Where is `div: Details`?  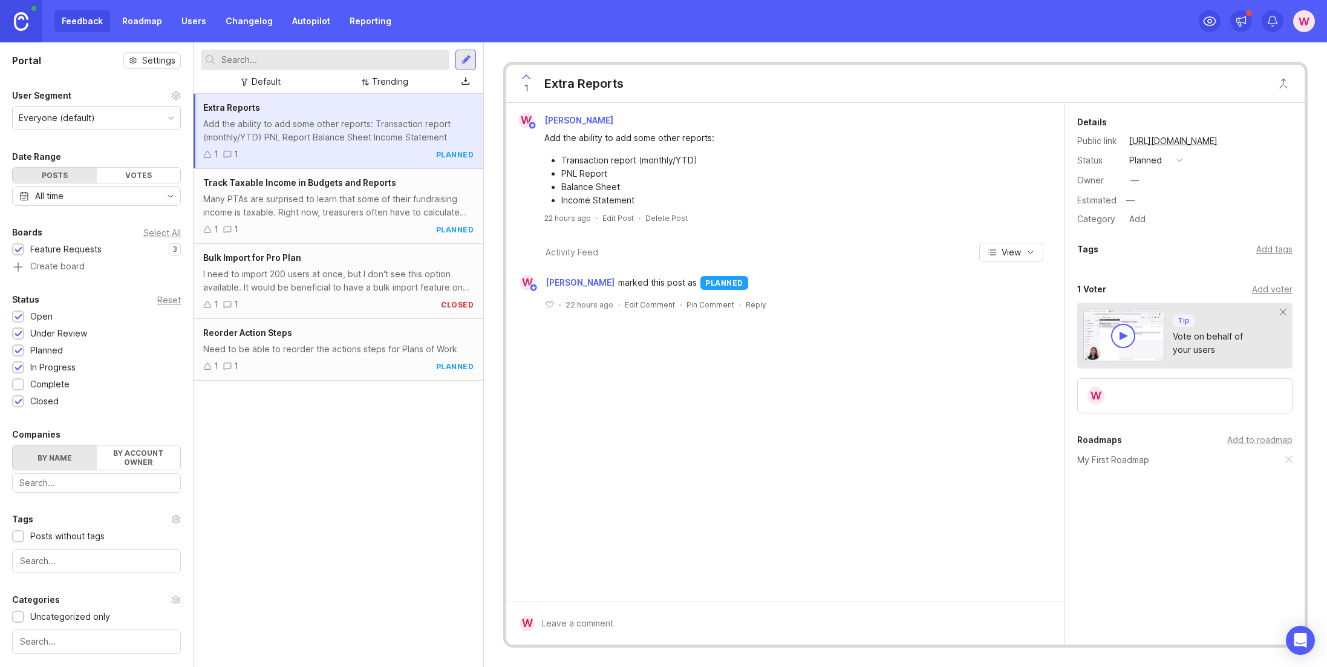 div: Details is located at coordinates (1092, 122).